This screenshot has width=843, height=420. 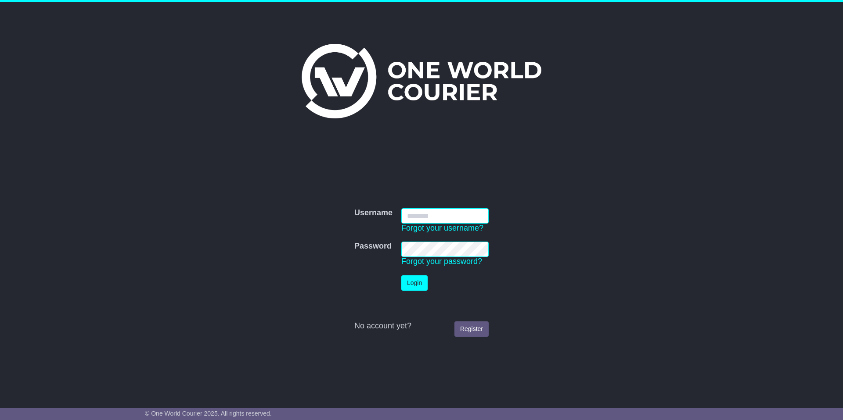 I want to click on label: Password, so click(x=373, y=247).